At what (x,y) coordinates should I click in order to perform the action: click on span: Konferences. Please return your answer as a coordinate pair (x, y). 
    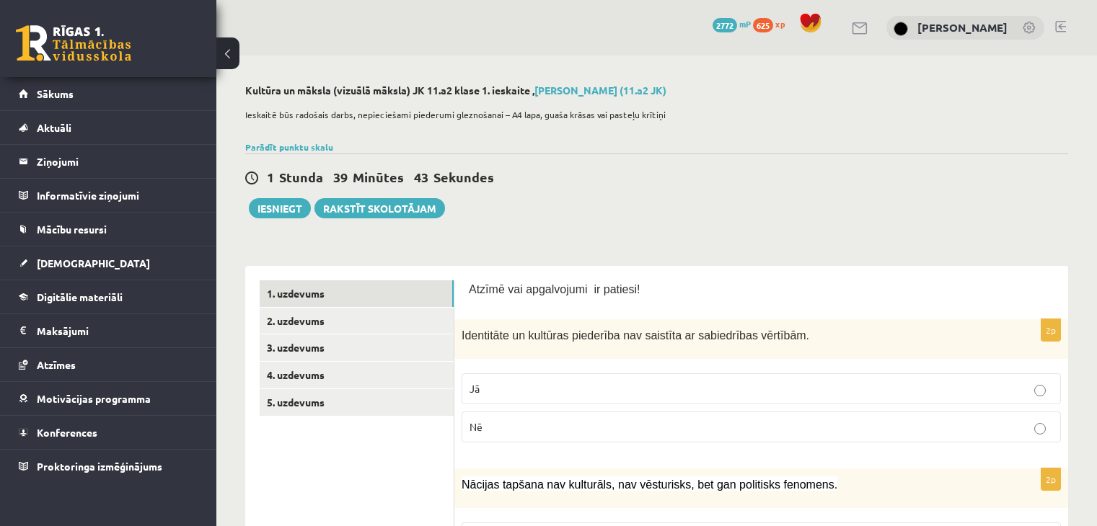
    Looking at the image, I should click on (67, 433).